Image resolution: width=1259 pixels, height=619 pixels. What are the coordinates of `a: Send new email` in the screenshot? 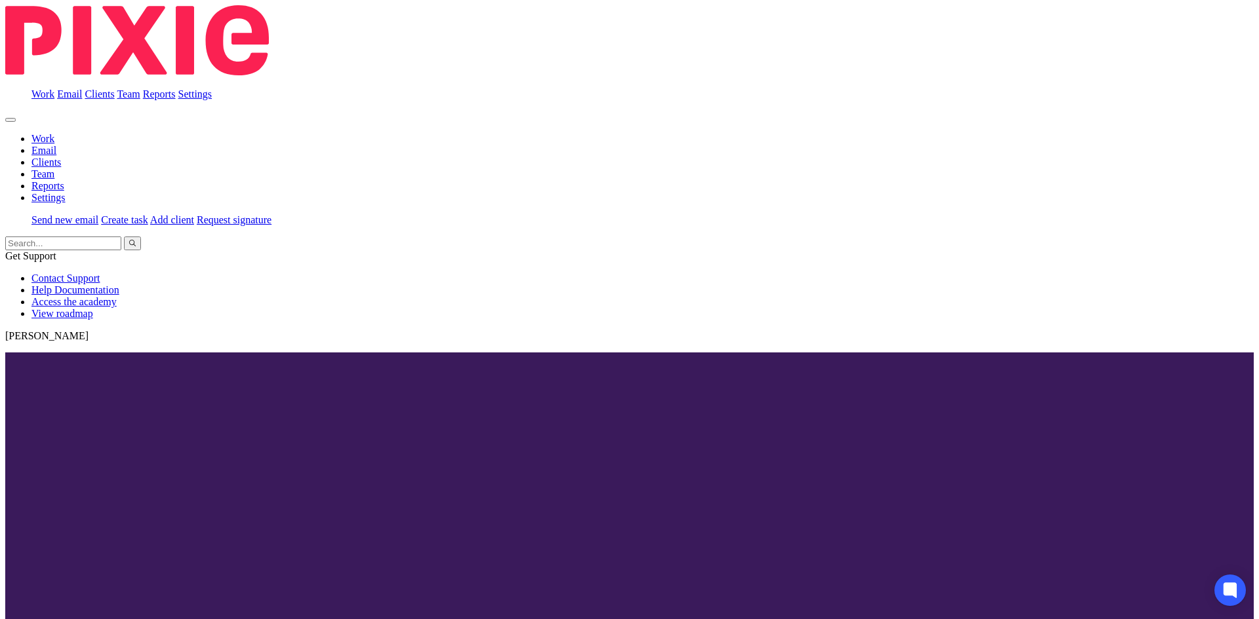 It's located at (65, 220).